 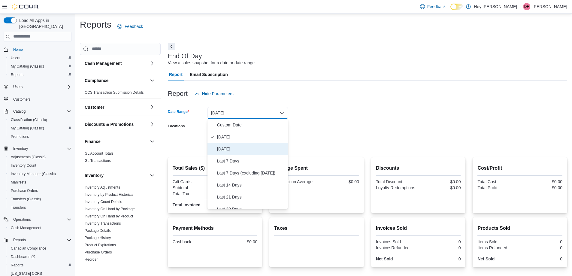 What do you see at coordinates (98, 231) in the screenshot?
I see `a: Package Details` at bounding box center [98, 231].